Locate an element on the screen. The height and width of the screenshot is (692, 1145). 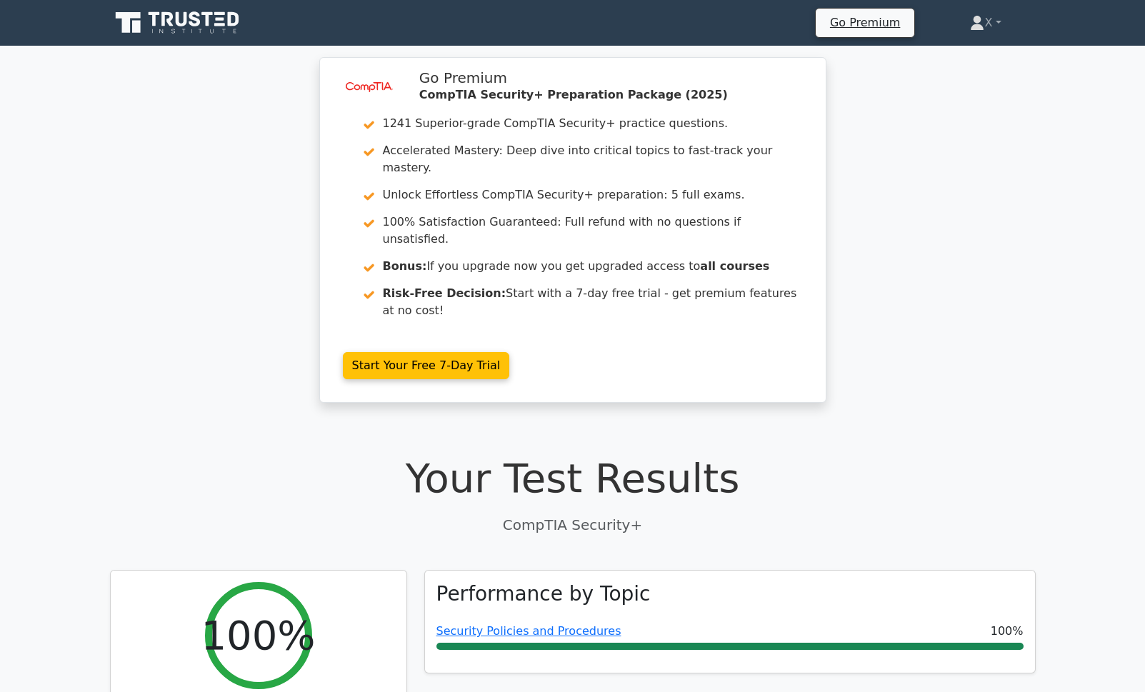
h2: 100% is located at coordinates (258, 635).